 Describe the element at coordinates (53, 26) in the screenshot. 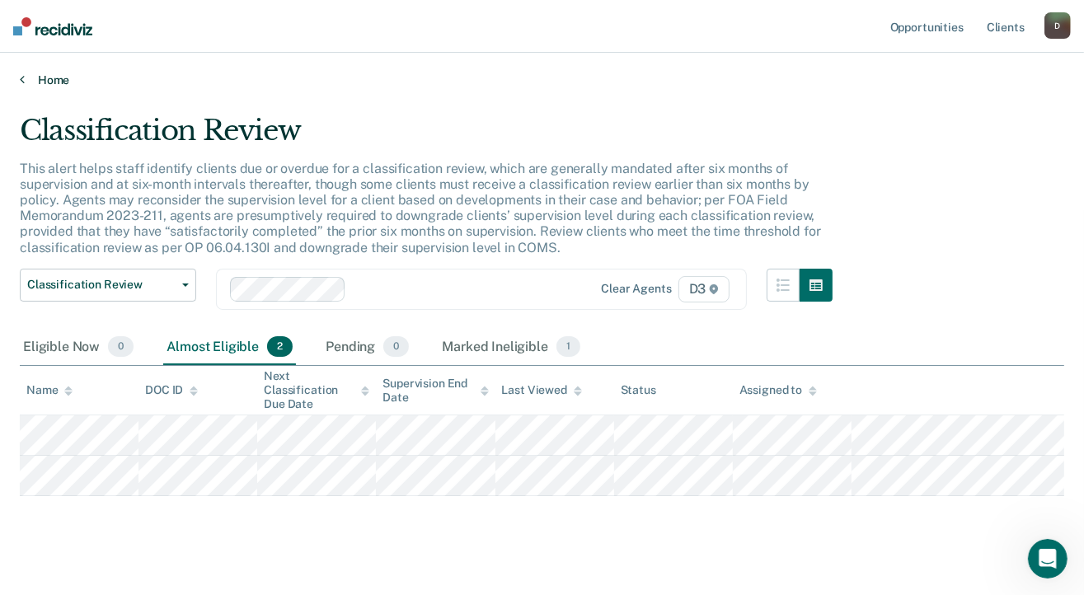

I see `img: Recidiviz` at that location.